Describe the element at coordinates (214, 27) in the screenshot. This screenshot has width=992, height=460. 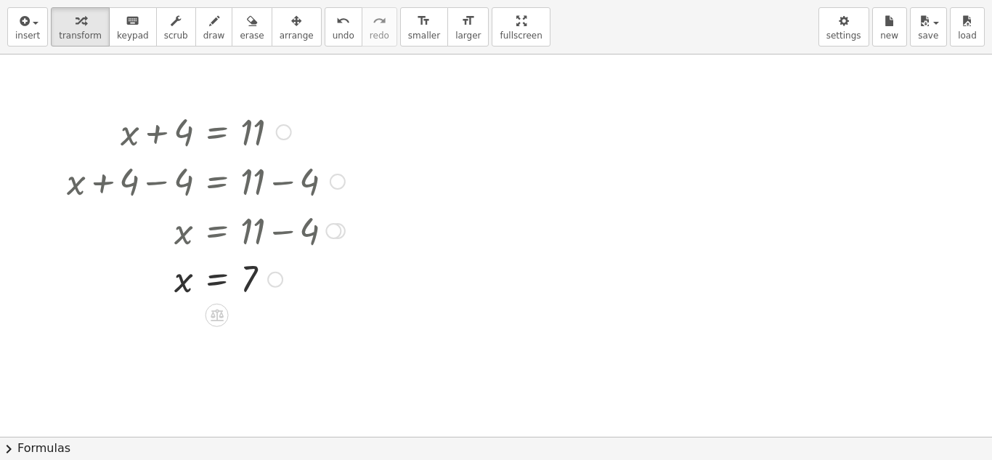
I see `button: draw` at that location.